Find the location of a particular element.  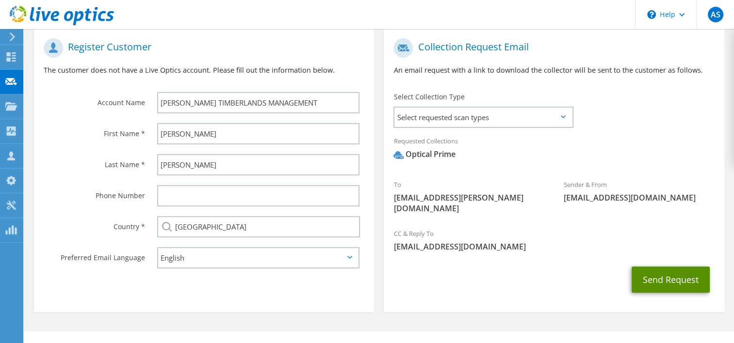

h1: Collection Request Email is located at coordinates (551, 48).